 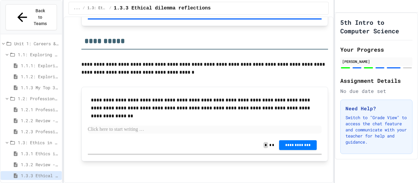 I want to click on span: 1.1.2: Exploring CS Careers - Review, so click(x=40, y=77).